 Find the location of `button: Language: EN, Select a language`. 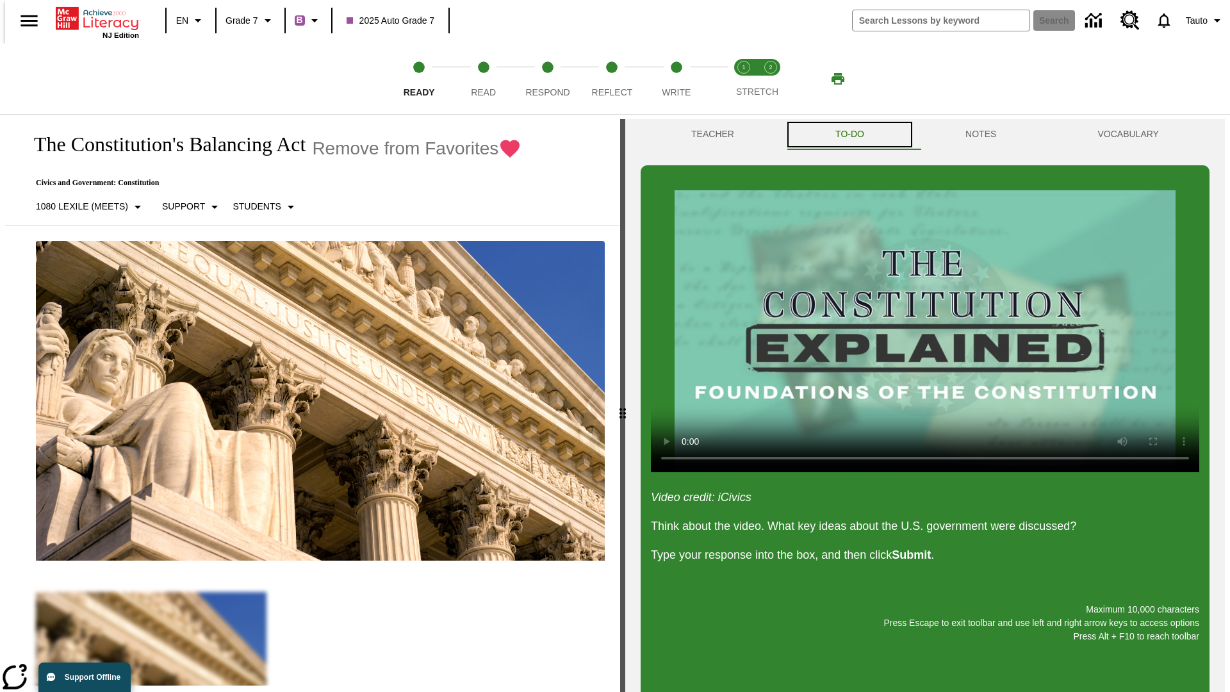

button: Language: EN, Select a language is located at coordinates (191, 20).